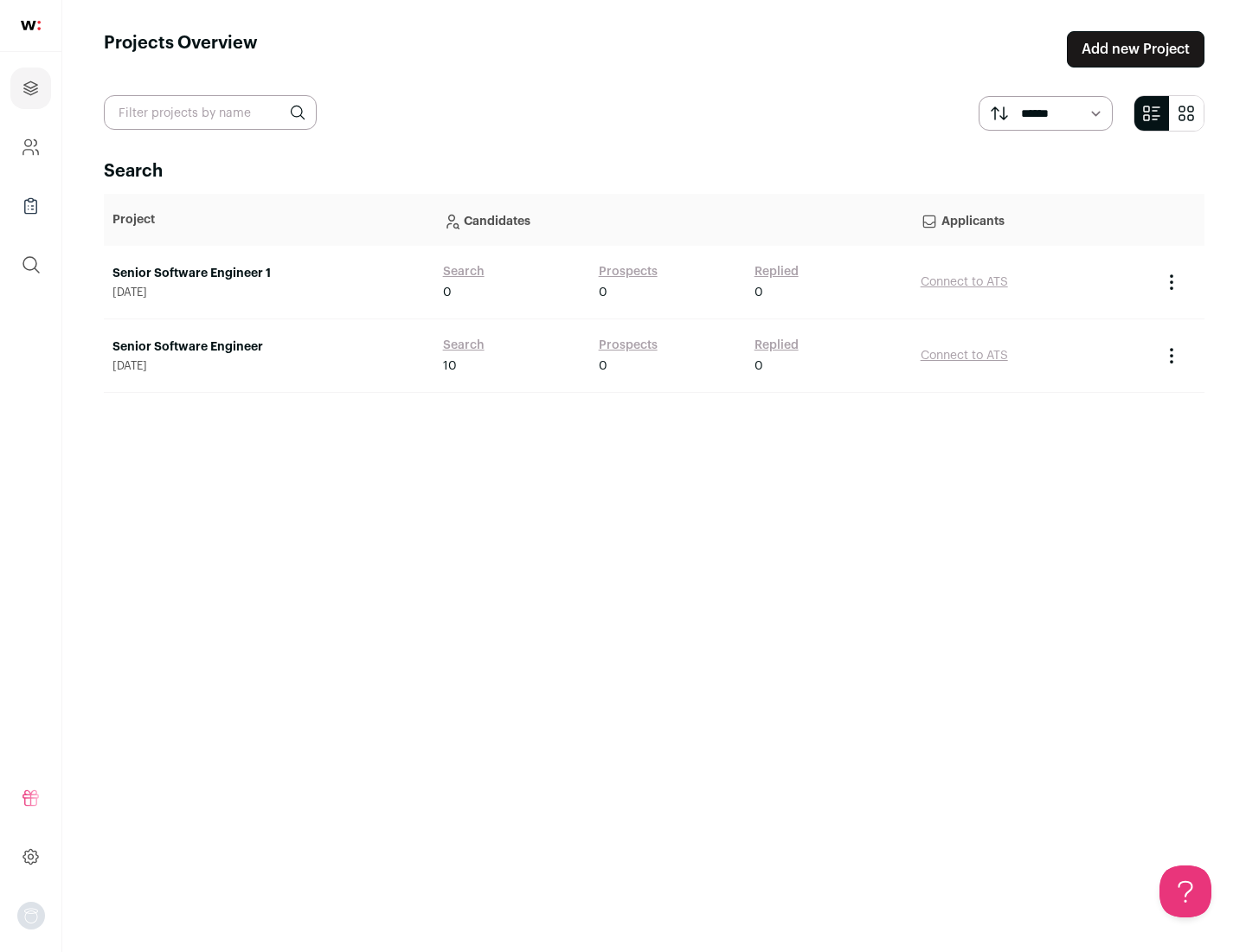  What do you see at coordinates (31, 916) in the screenshot?
I see `button: Open dropdown` at bounding box center [31, 916].